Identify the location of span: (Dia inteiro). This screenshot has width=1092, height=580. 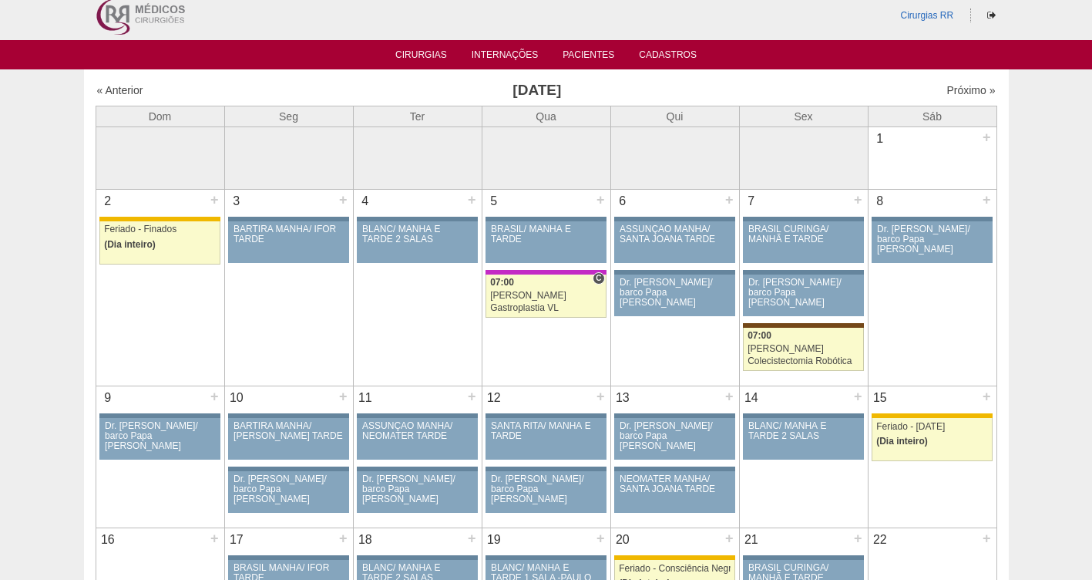
(129, 244).